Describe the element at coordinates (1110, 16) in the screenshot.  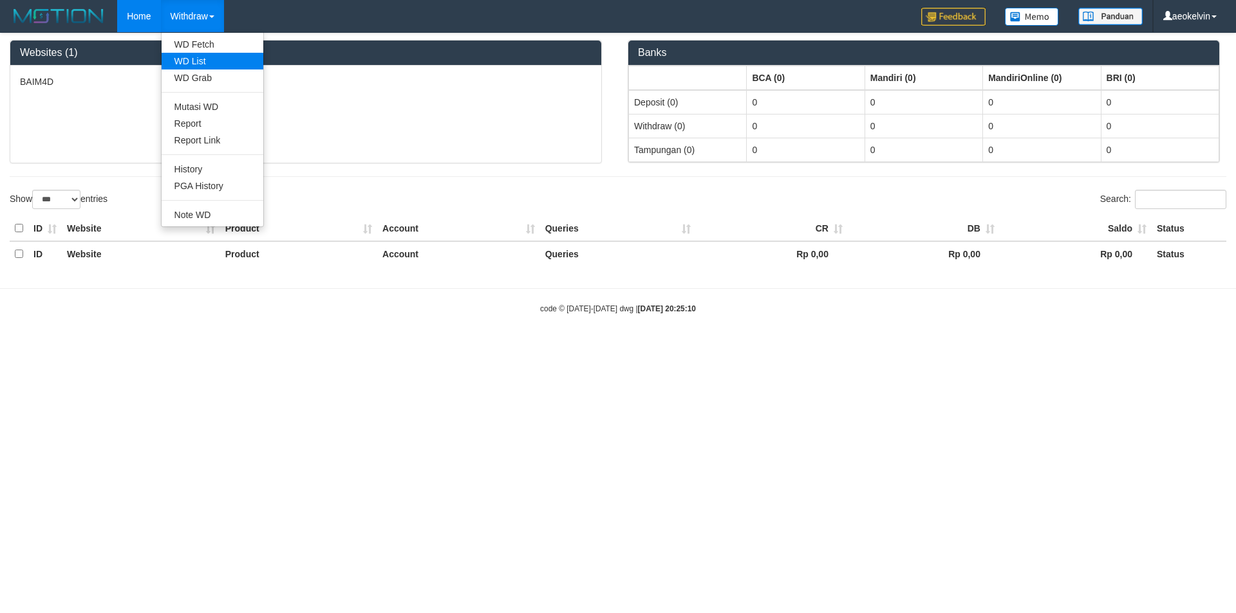
I see `img: panduan.png` at that location.